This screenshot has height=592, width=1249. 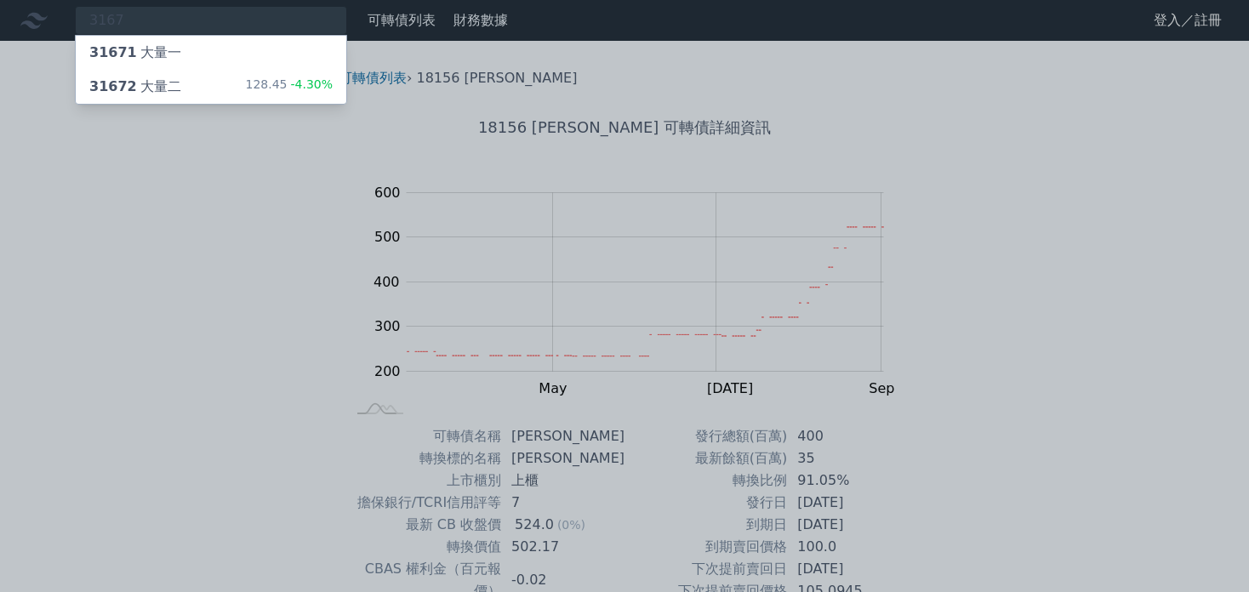 What do you see at coordinates (211, 87) in the screenshot?
I see `a: 31672大量二 128.45-4.30%` at bounding box center [211, 87].